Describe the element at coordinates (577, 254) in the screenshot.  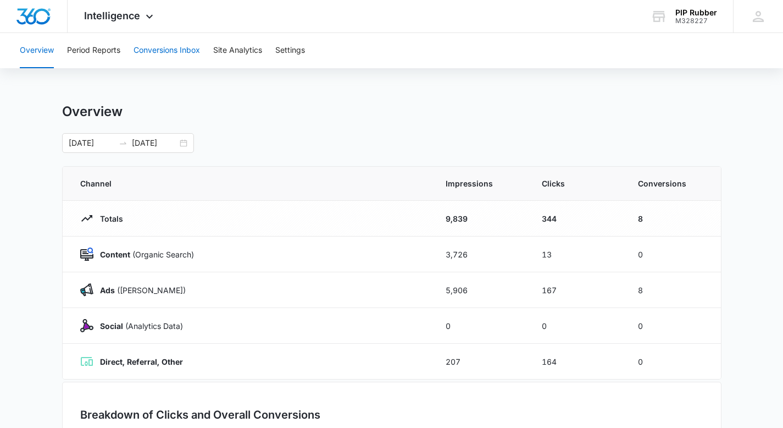
I see `td: 13` at that location.